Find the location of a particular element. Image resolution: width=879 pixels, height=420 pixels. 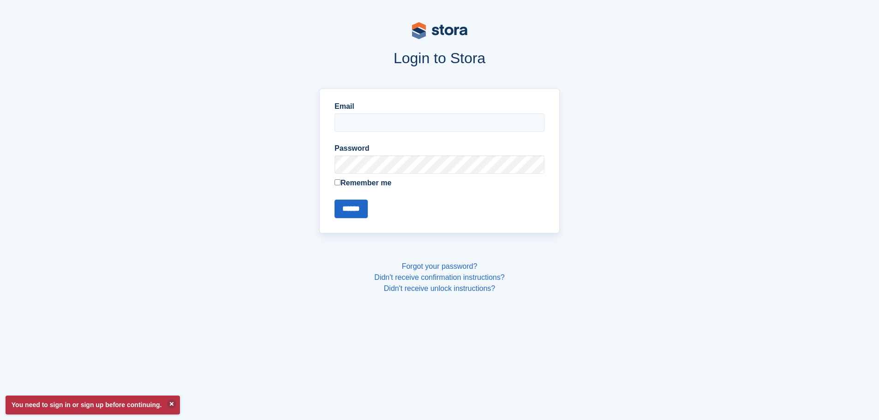

label: Remember me is located at coordinates (439, 183).